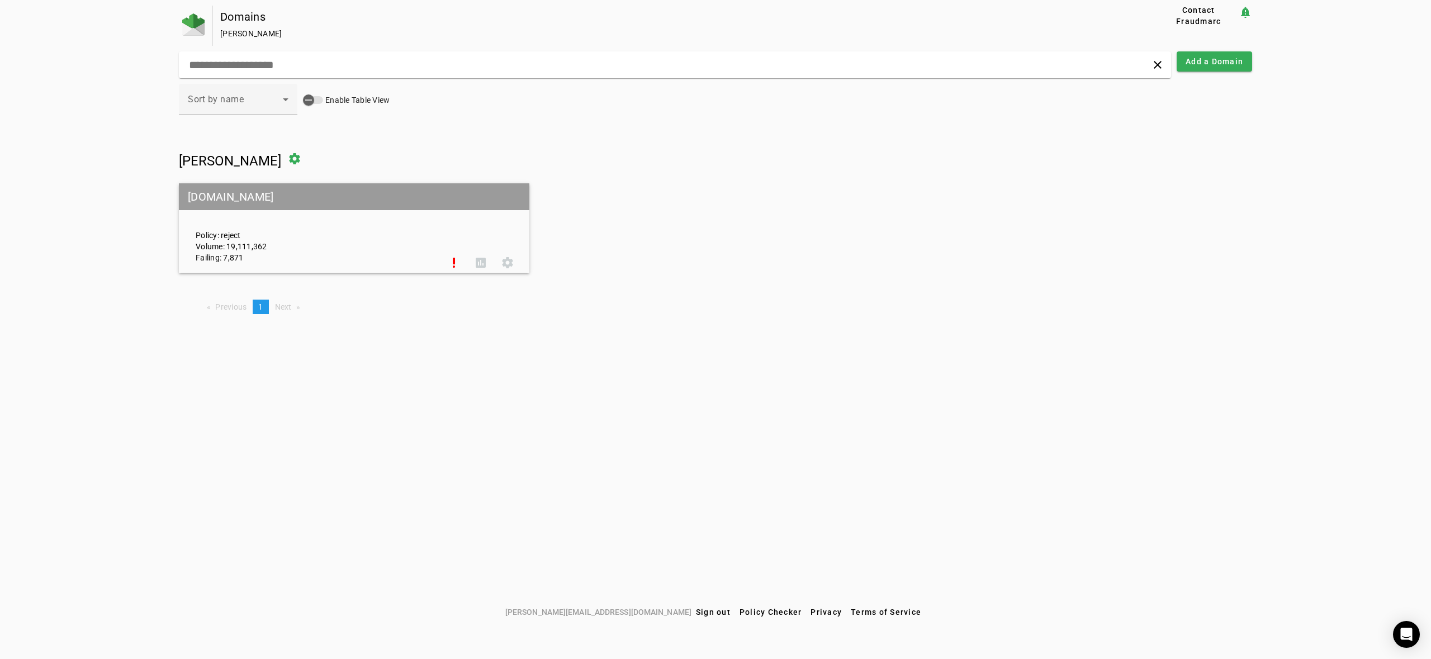  What do you see at coordinates (260, 307) in the screenshot?
I see `span: 1` at bounding box center [260, 307].